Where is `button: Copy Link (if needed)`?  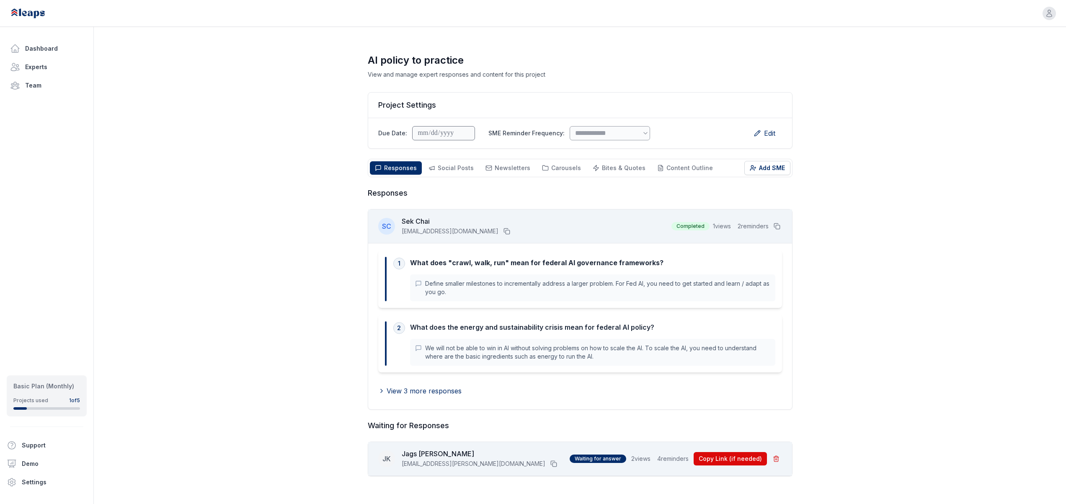
button: Copy Link (if needed) is located at coordinates (730, 459).